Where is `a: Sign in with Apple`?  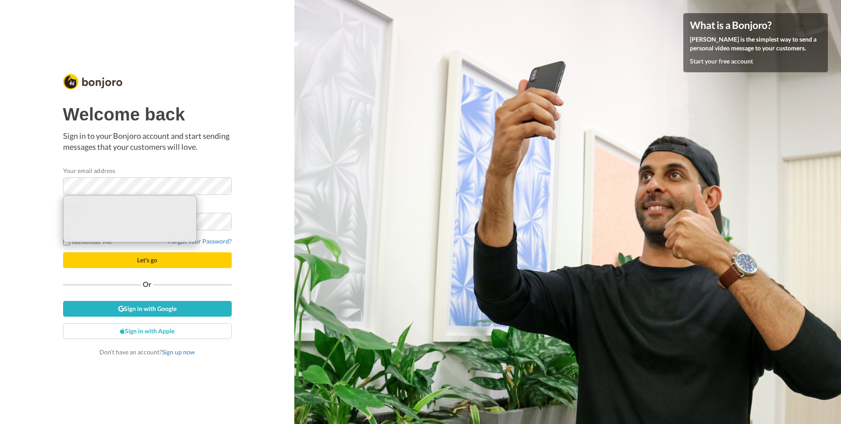 a: Sign in with Apple is located at coordinates (147, 331).